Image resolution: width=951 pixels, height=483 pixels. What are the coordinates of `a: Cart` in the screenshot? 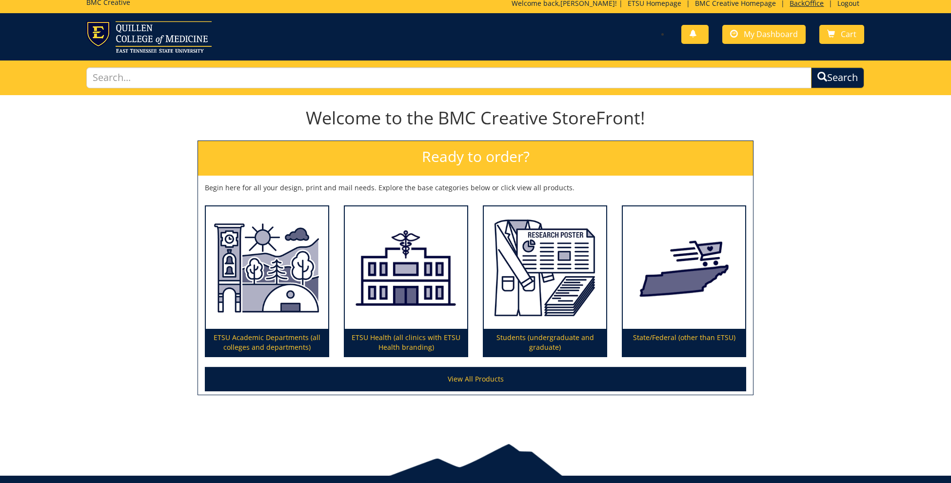 It's located at (841, 34).